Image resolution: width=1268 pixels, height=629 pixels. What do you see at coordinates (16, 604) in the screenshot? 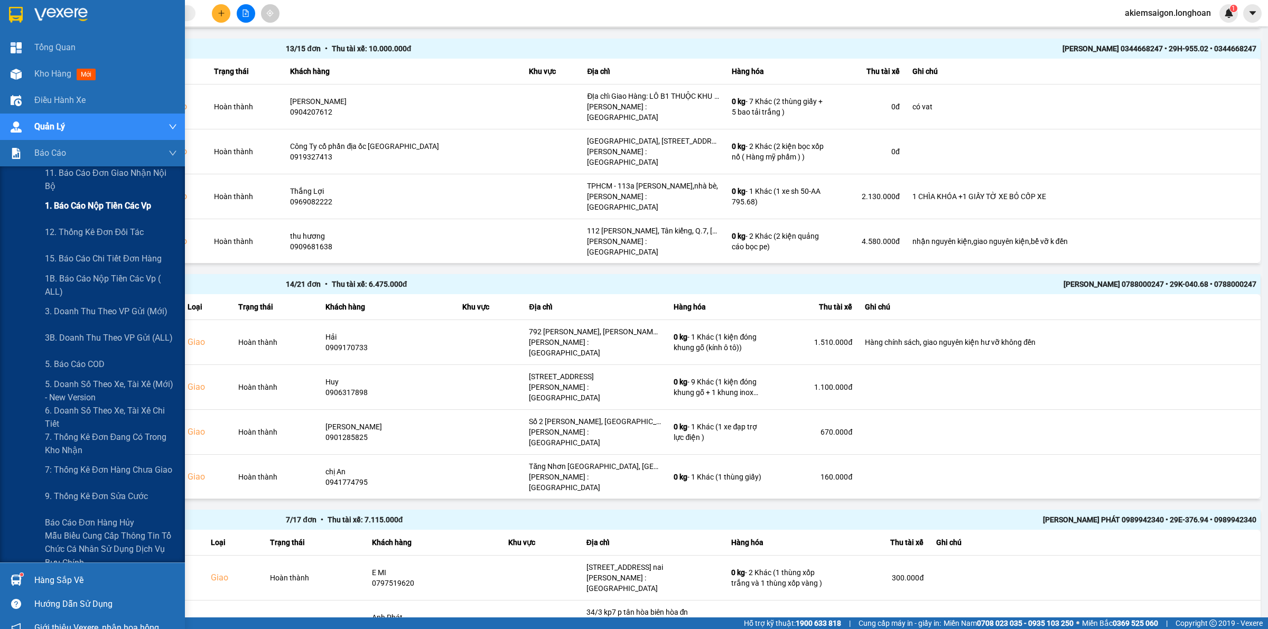
I see `span: question-circle` at bounding box center [16, 604].